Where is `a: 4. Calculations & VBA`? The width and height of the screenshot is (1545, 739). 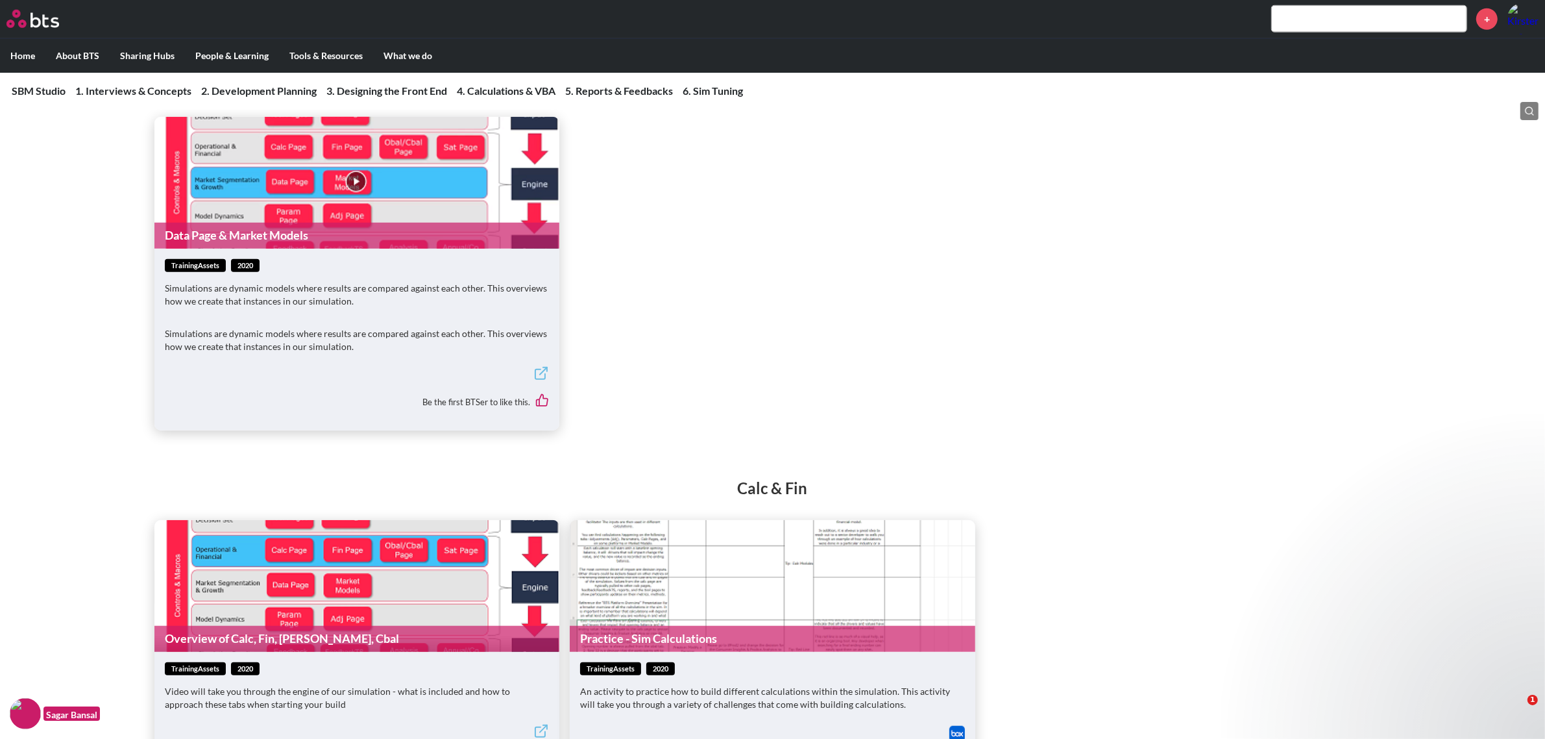 a: 4. Calculations & VBA is located at coordinates (506, 90).